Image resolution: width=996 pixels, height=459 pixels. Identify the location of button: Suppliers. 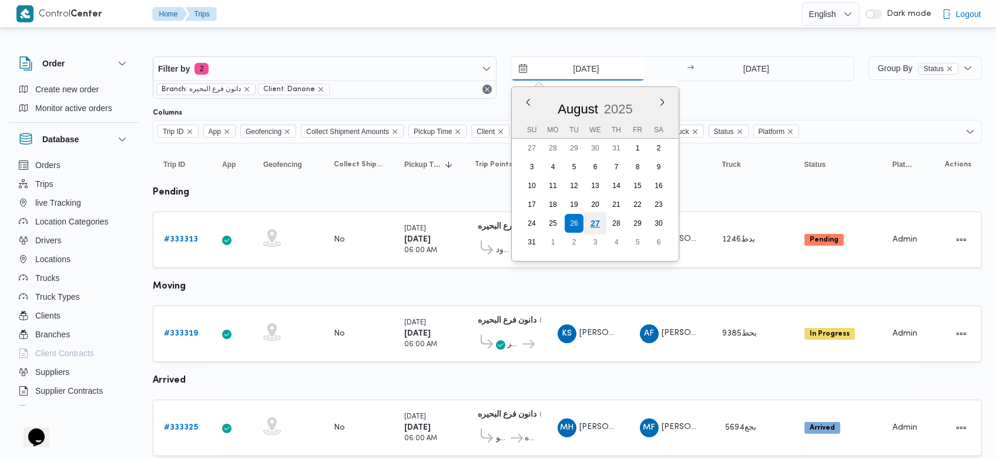
(74, 372).